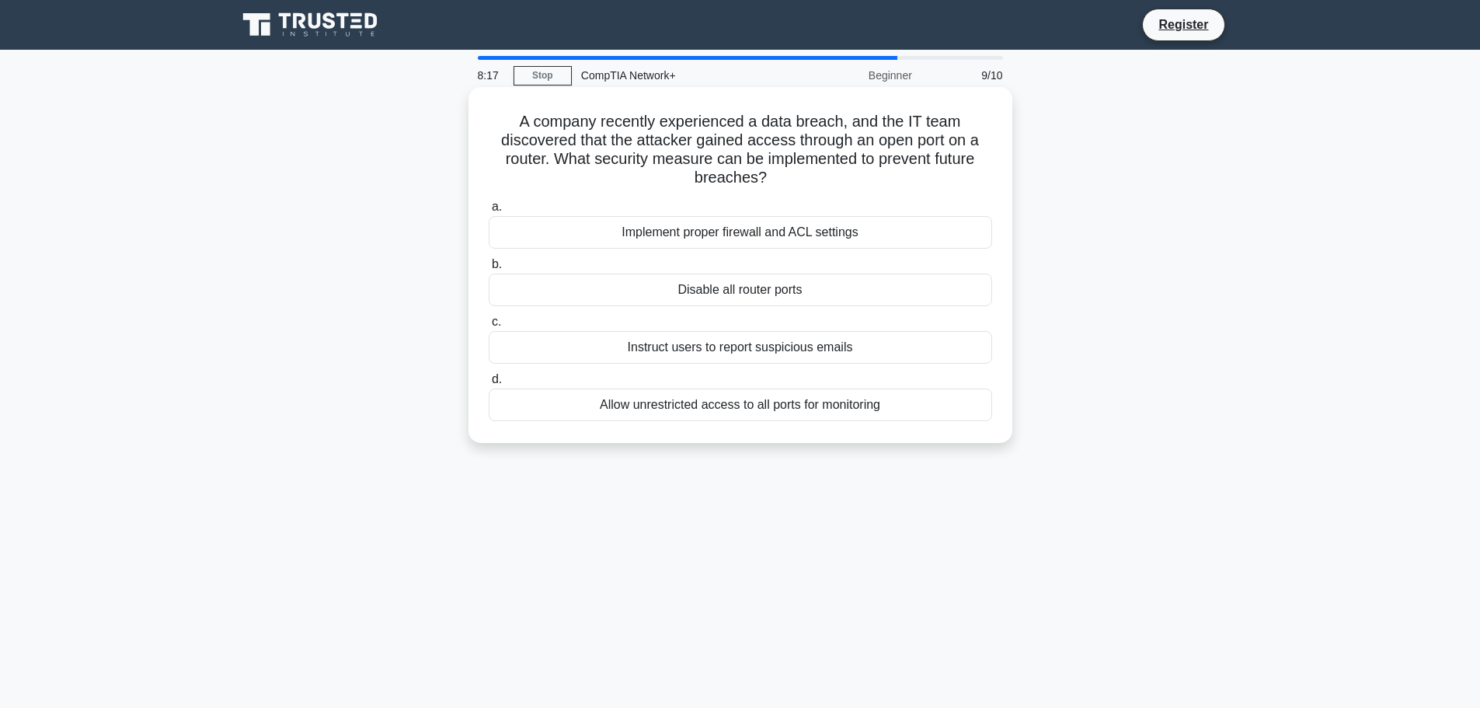  What do you see at coordinates (542, 75) in the screenshot?
I see `a: Stop` at bounding box center [542, 75].